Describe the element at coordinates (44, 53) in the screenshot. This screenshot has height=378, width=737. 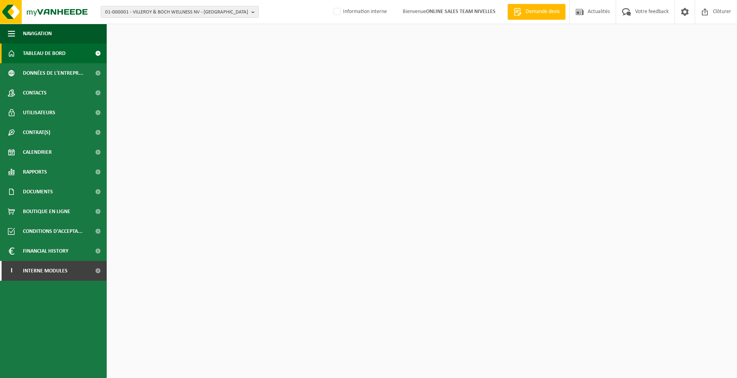
I see `span: Tableau de bord` at that location.